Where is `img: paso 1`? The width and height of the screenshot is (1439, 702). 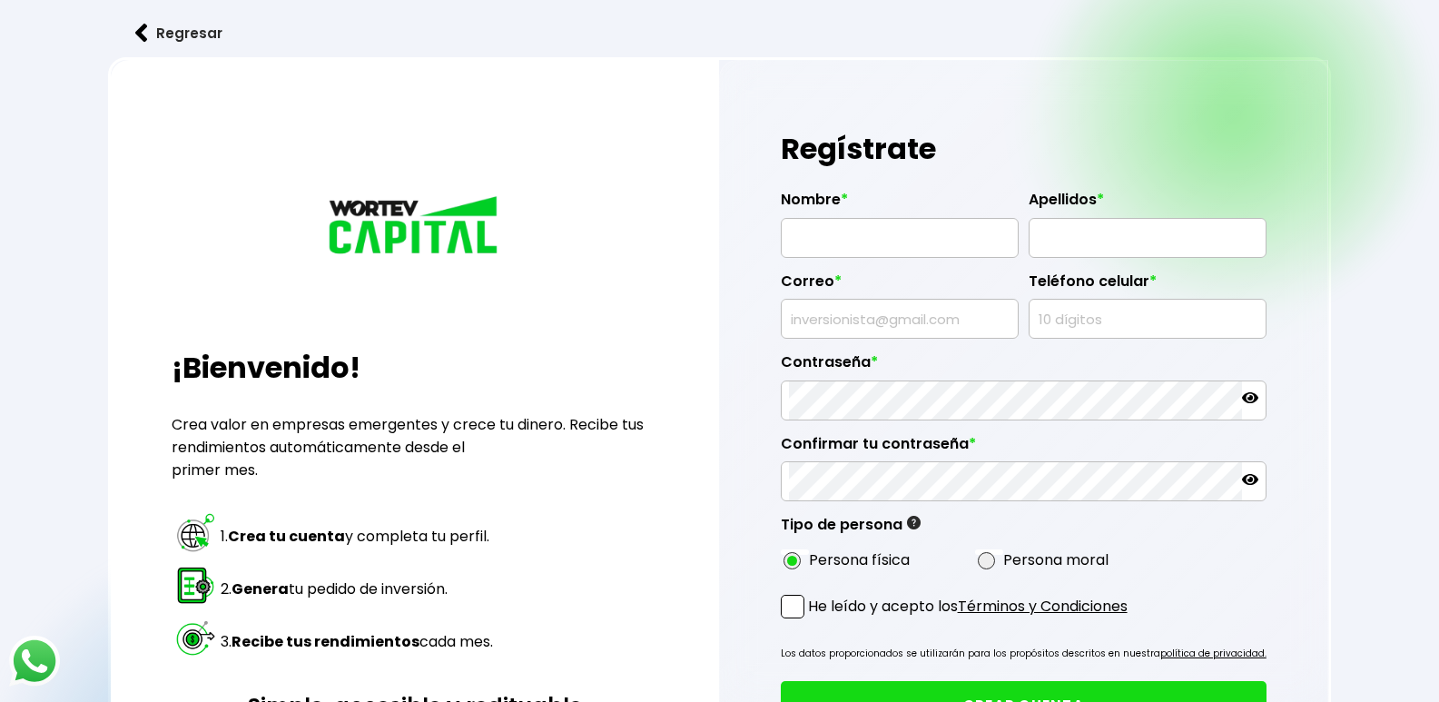 img: paso 1 is located at coordinates (195, 532).